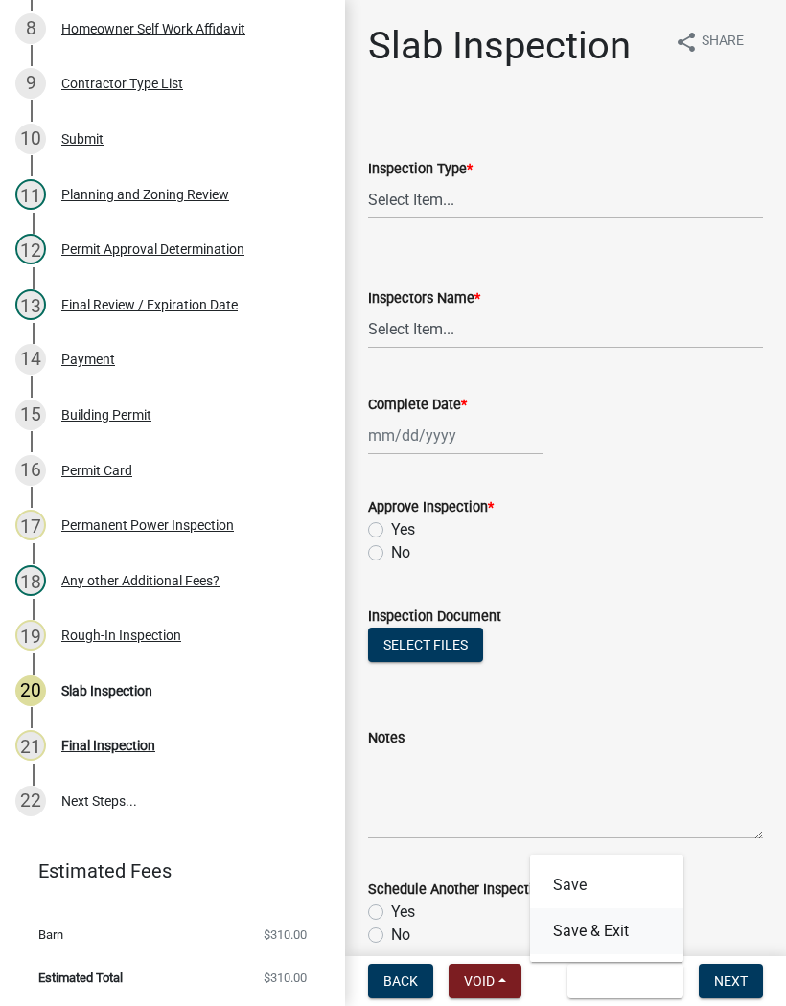 Image resolution: width=786 pixels, height=1006 pixels. I want to click on div: 11, so click(31, 195).